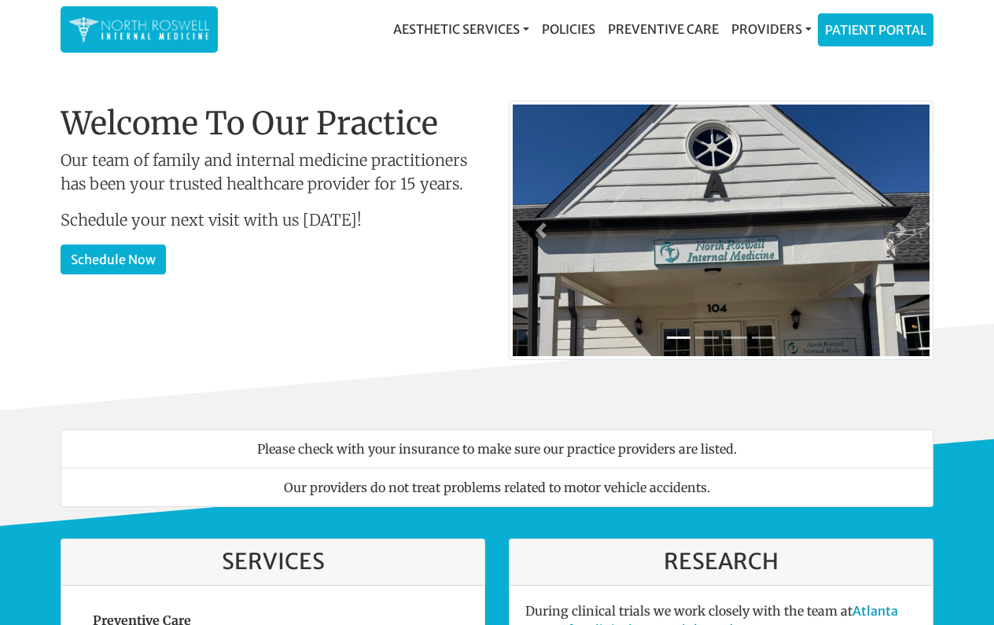 The image size is (994, 625). What do you see at coordinates (497, 449) in the screenshot?
I see `li: Please check with your insurance to make sure our practice providers are listed.` at bounding box center [497, 449].